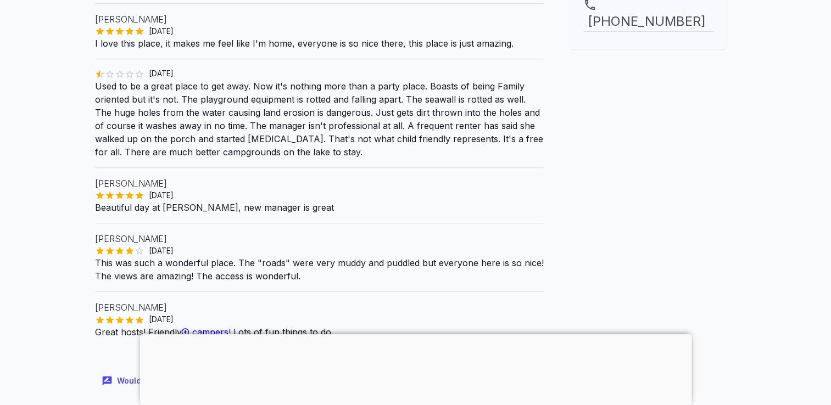  What do you see at coordinates (210, 332) in the screenshot?
I see `span: campers` at bounding box center [210, 332].